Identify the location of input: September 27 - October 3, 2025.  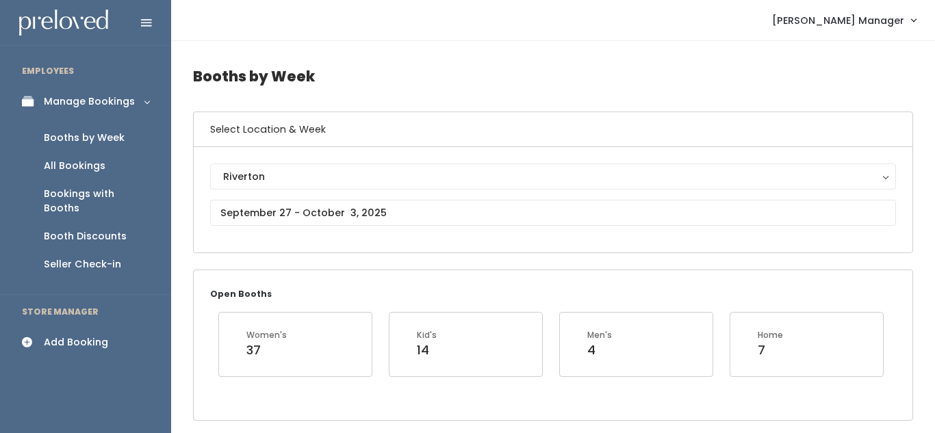
(553, 213).